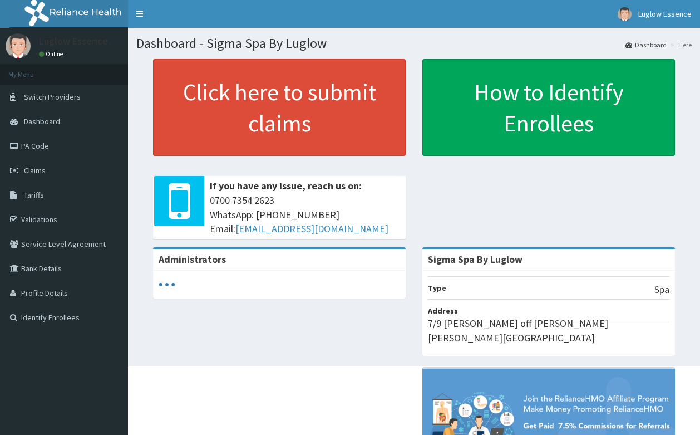  Describe the element at coordinates (443, 311) in the screenshot. I see `b: Address` at that location.